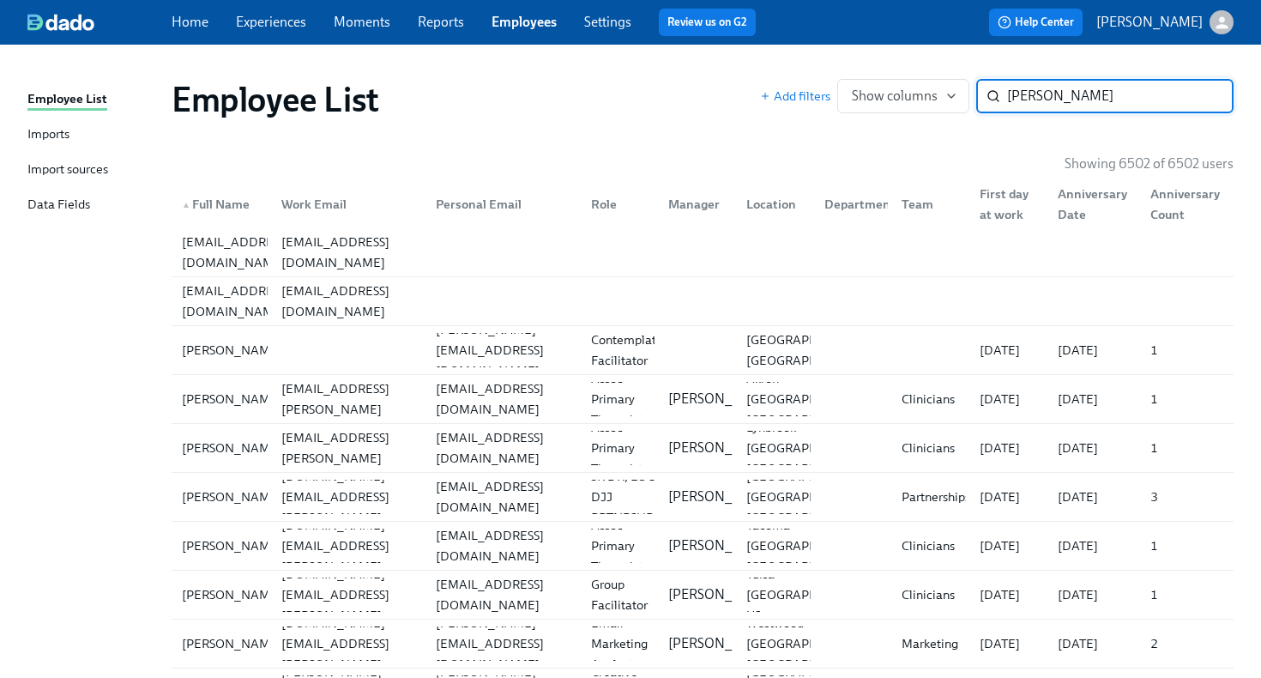 This screenshot has height=678, width=1261. What do you see at coordinates (499, 204) in the screenshot?
I see `div: Personal Email` at bounding box center [499, 204].